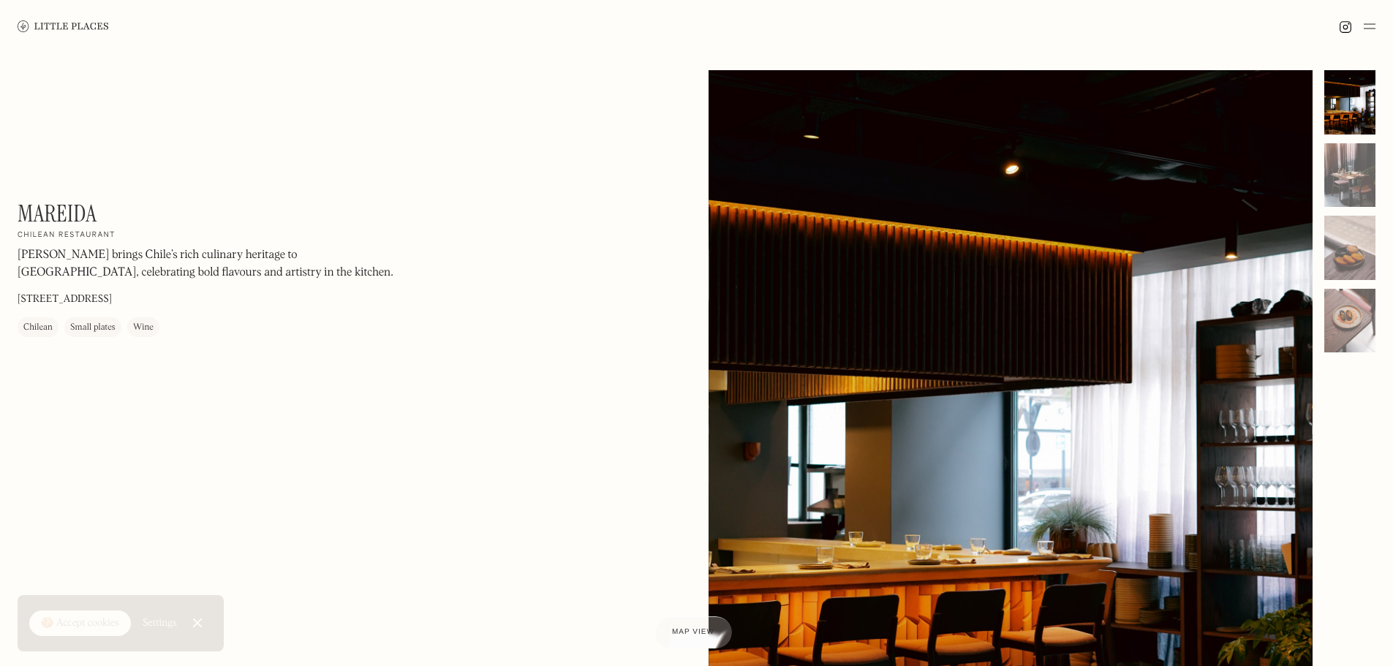 The width and height of the screenshot is (1393, 666). Describe the element at coordinates (38, 328) in the screenshot. I see `div: Chilean` at that location.